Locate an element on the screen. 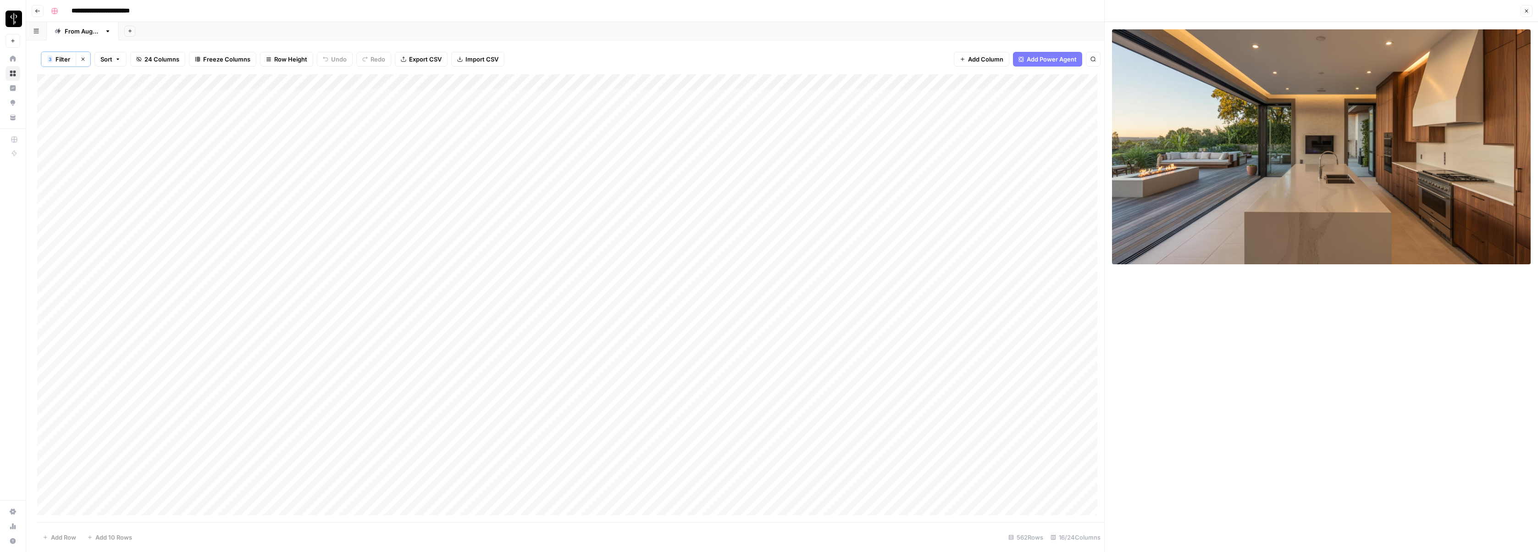 The width and height of the screenshot is (1538, 552). span: Undo is located at coordinates (339, 59).